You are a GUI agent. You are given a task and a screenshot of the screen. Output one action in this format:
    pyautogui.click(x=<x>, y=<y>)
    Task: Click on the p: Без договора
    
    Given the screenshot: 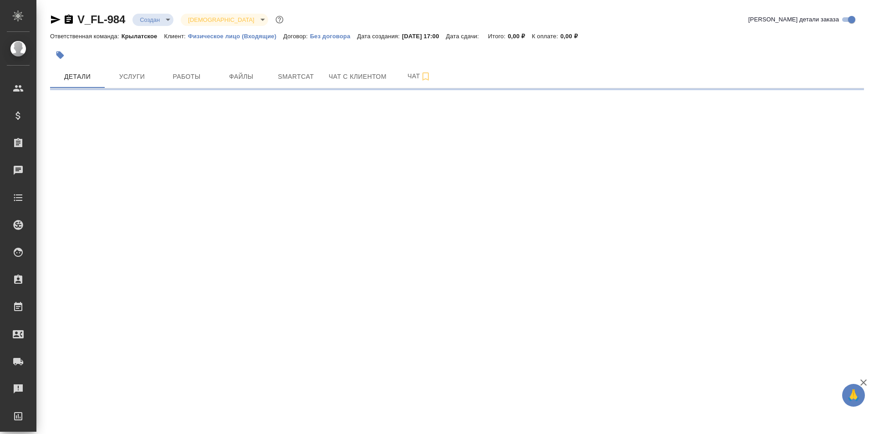 What is the action you would take?
    pyautogui.click(x=334, y=36)
    